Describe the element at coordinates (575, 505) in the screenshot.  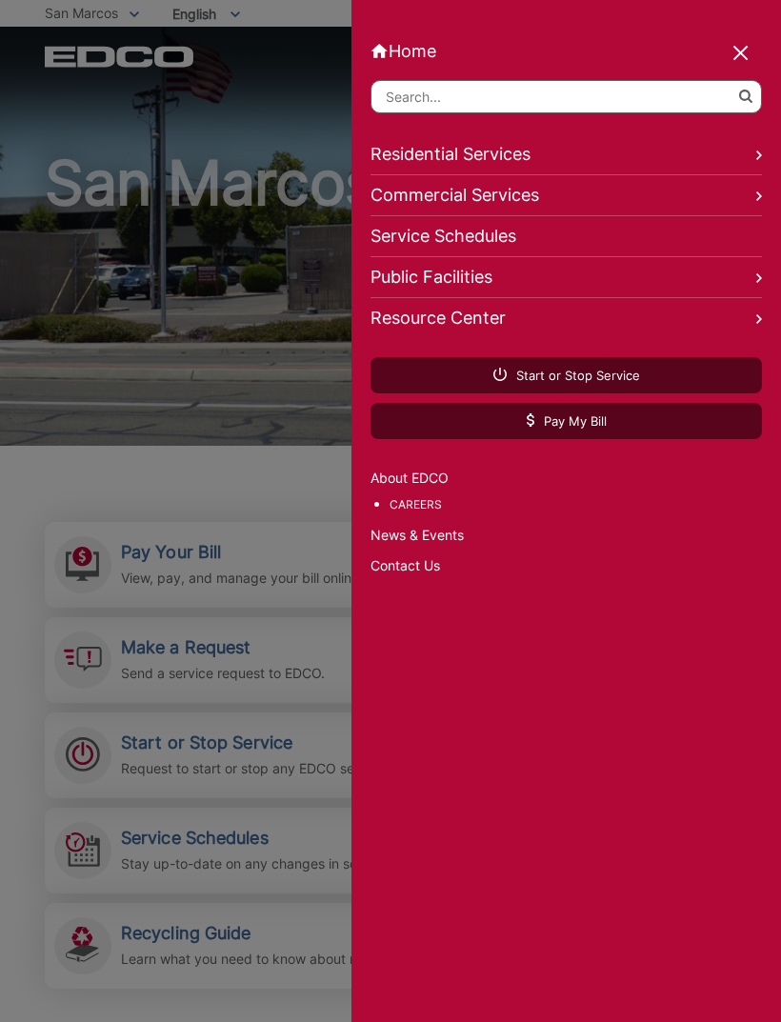
I see `a: Careers` at that location.